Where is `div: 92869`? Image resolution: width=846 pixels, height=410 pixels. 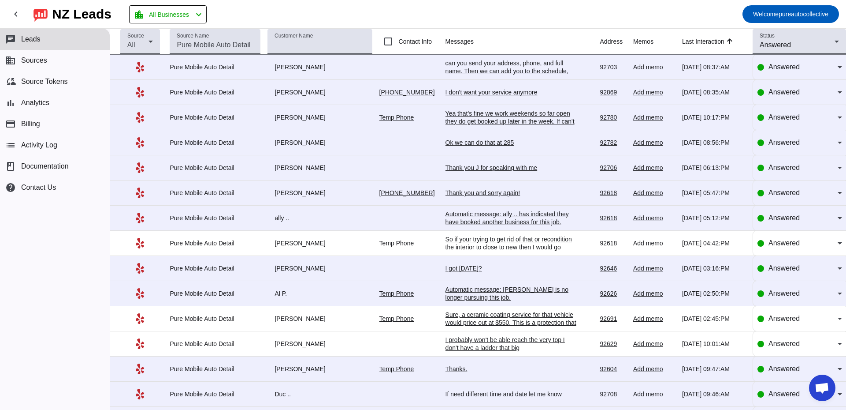
div: 92869 is located at coordinates (613, 92).